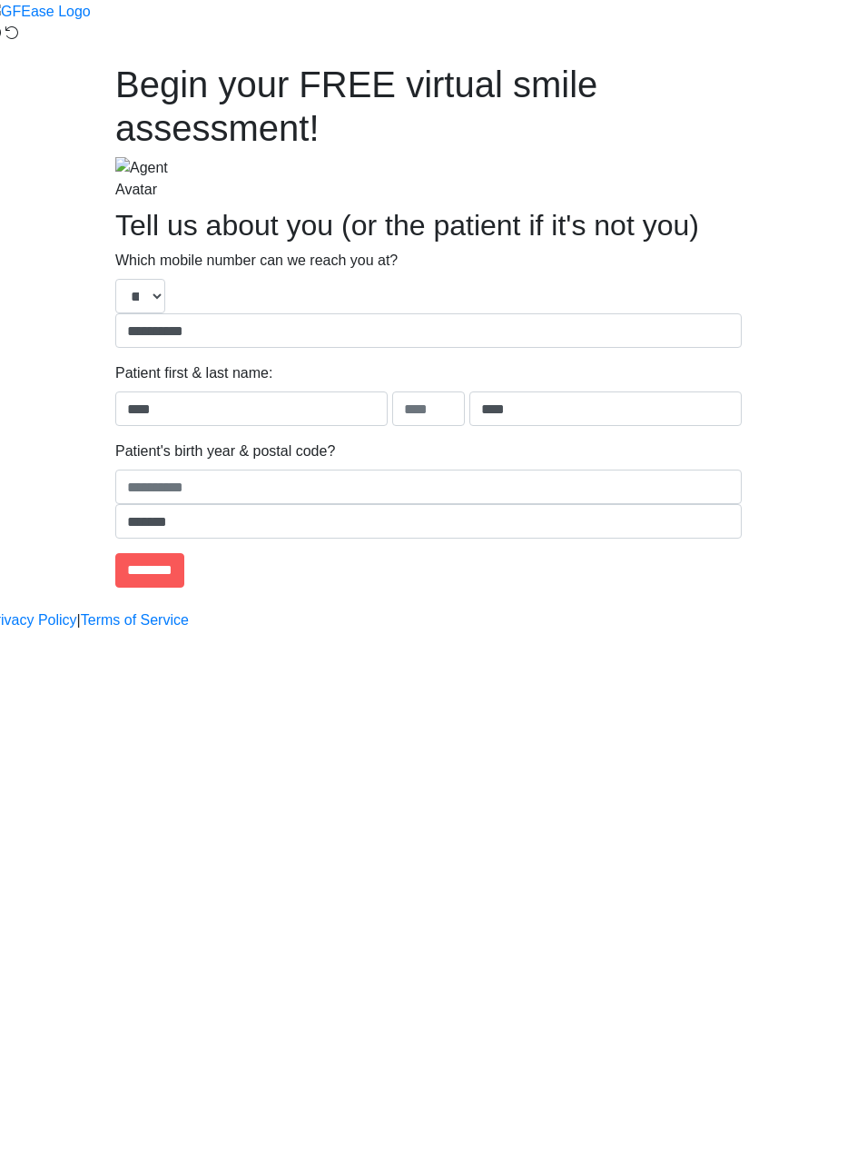 This screenshot has height=1149, width=857. Describe the element at coordinates (134, 620) in the screenshot. I see `a: Terms of Service` at that location.